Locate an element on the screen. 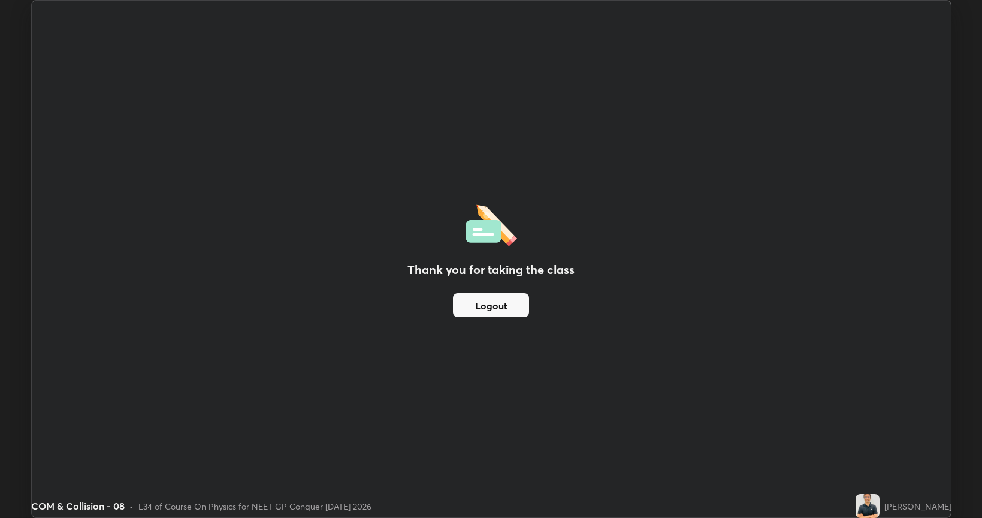 Image resolution: width=982 pixels, height=518 pixels. div: COM & Collision - 08 is located at coordinates (78, 506).